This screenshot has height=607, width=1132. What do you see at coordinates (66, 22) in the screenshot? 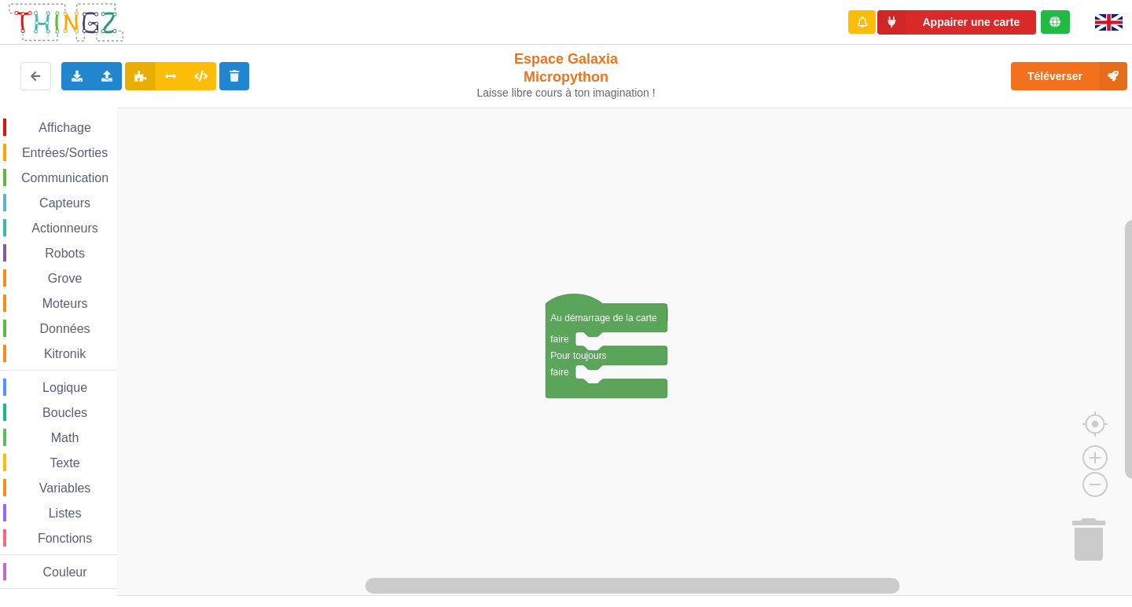
I see `img: thingz_logo.png` at bounding box center [66, 22].